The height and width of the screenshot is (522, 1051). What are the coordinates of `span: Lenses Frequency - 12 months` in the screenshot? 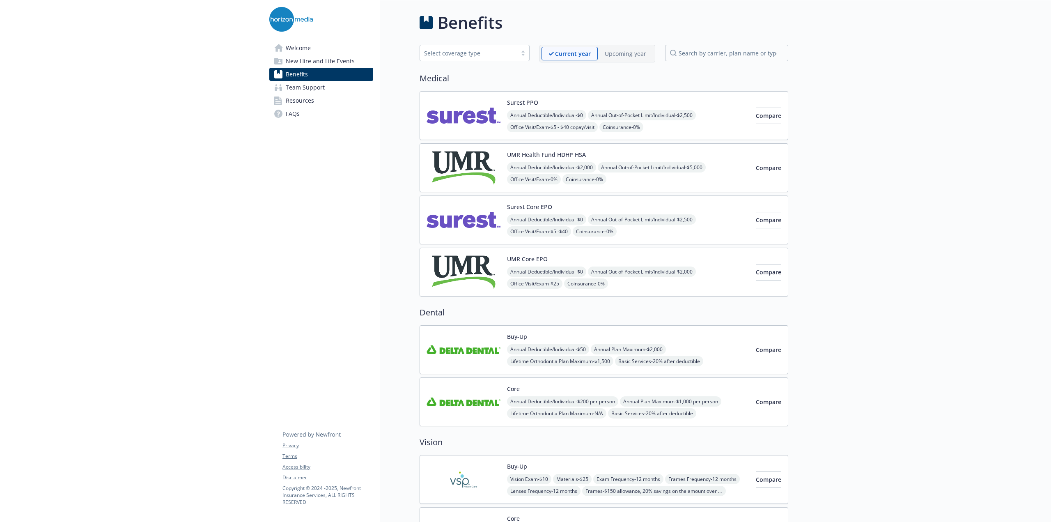 It's located at (543, 490).